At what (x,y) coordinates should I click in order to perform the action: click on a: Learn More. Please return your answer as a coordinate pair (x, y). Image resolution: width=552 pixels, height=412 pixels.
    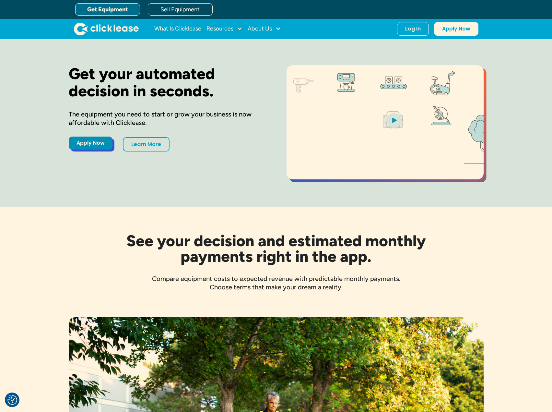
    Looking at the image, I should click on (146, 144).